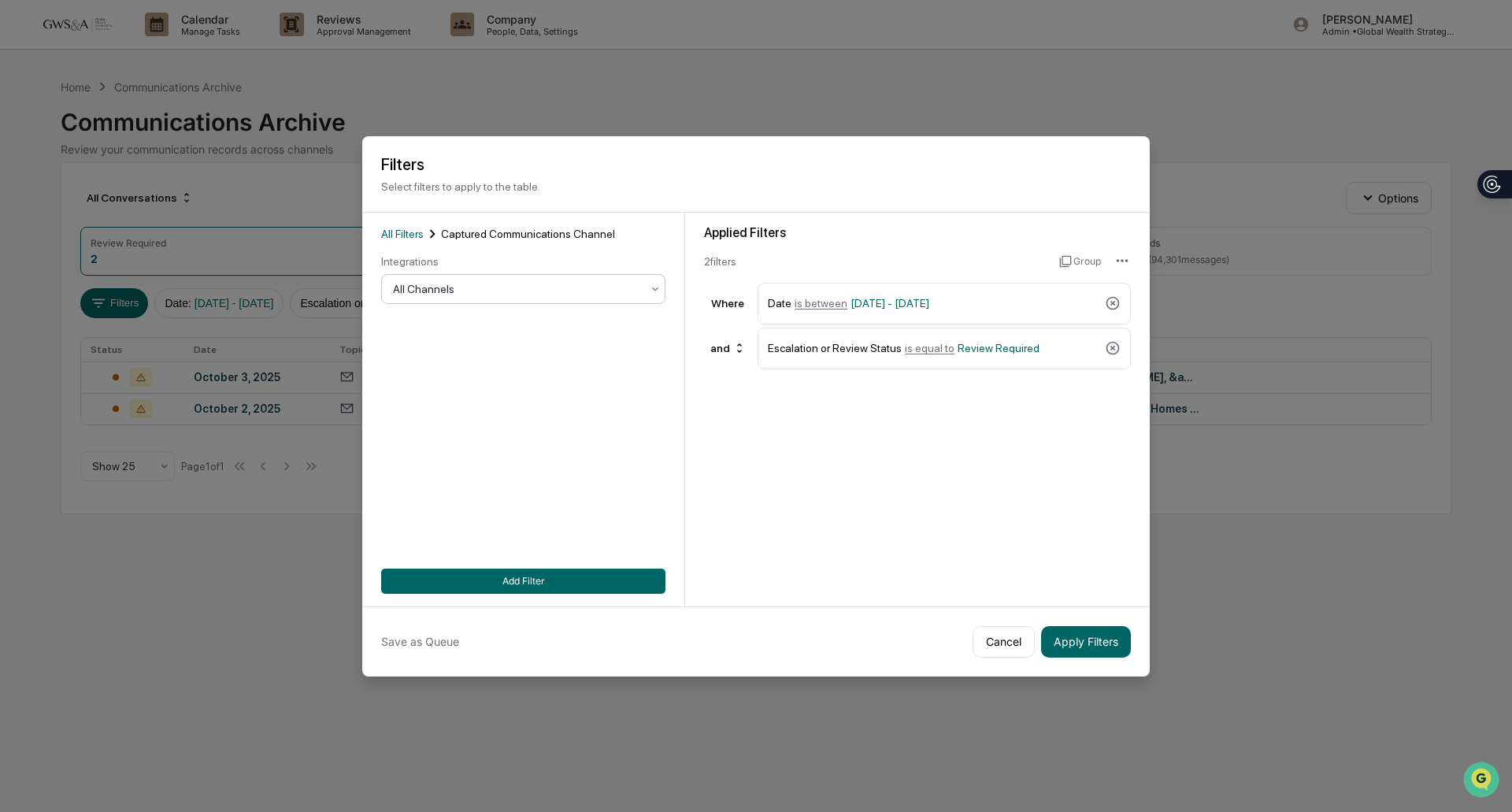 The height and width of the screenshot is (812, 1512). Describe the element at coordinates (19, 19) in the screenshot. I see `button: Open customer support` at that location.